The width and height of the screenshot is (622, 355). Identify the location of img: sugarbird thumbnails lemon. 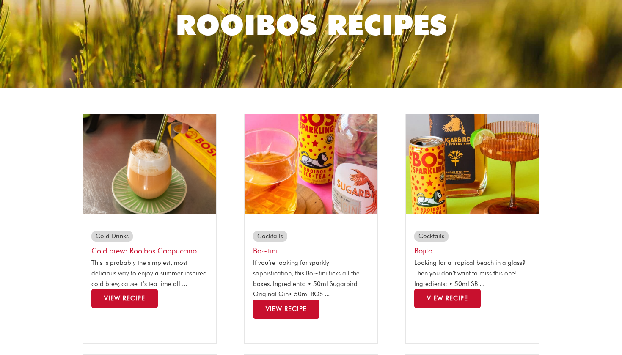
(311, 164).